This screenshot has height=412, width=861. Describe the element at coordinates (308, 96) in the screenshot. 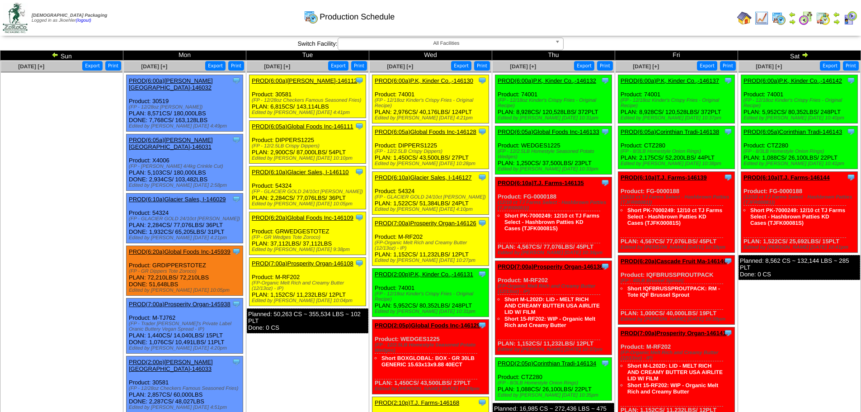

I see `div: Product: 30581 PLAN: 6,815CS / 143,114LBS` at that location.